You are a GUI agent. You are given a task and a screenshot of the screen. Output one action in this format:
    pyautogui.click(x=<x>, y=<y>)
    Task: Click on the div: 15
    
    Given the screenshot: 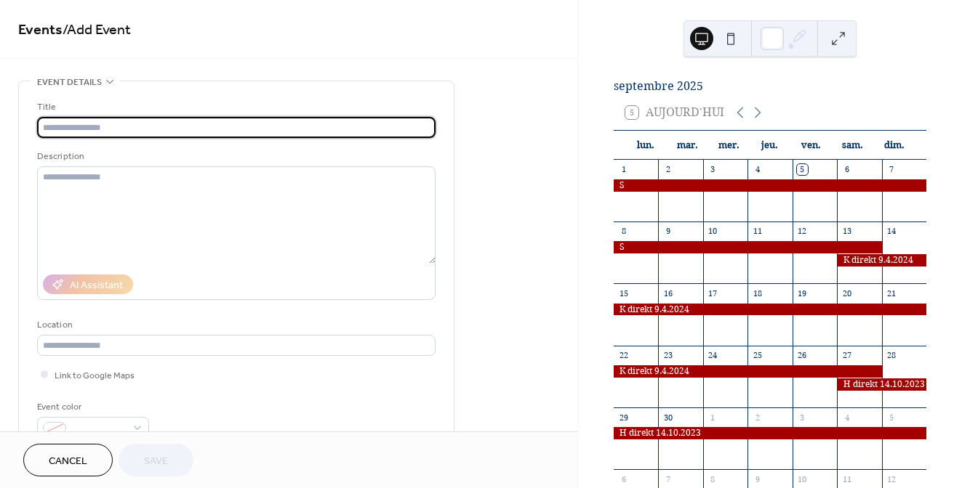 What is the action you would take?
    pyautogui.click(x=623, y=293)
    